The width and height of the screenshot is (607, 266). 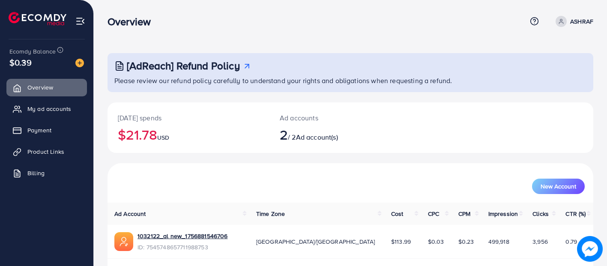 What do you see at coordinates (47, 109) in the screenshot?
I see `a: My ad accounts` at bounding box center [47, 109].